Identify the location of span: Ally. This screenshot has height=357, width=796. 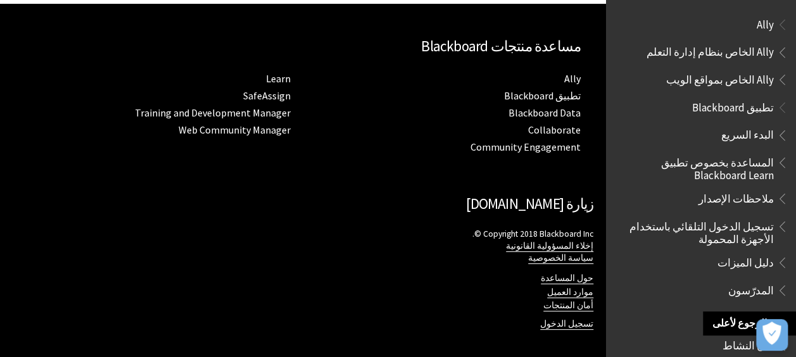
(765, 22).